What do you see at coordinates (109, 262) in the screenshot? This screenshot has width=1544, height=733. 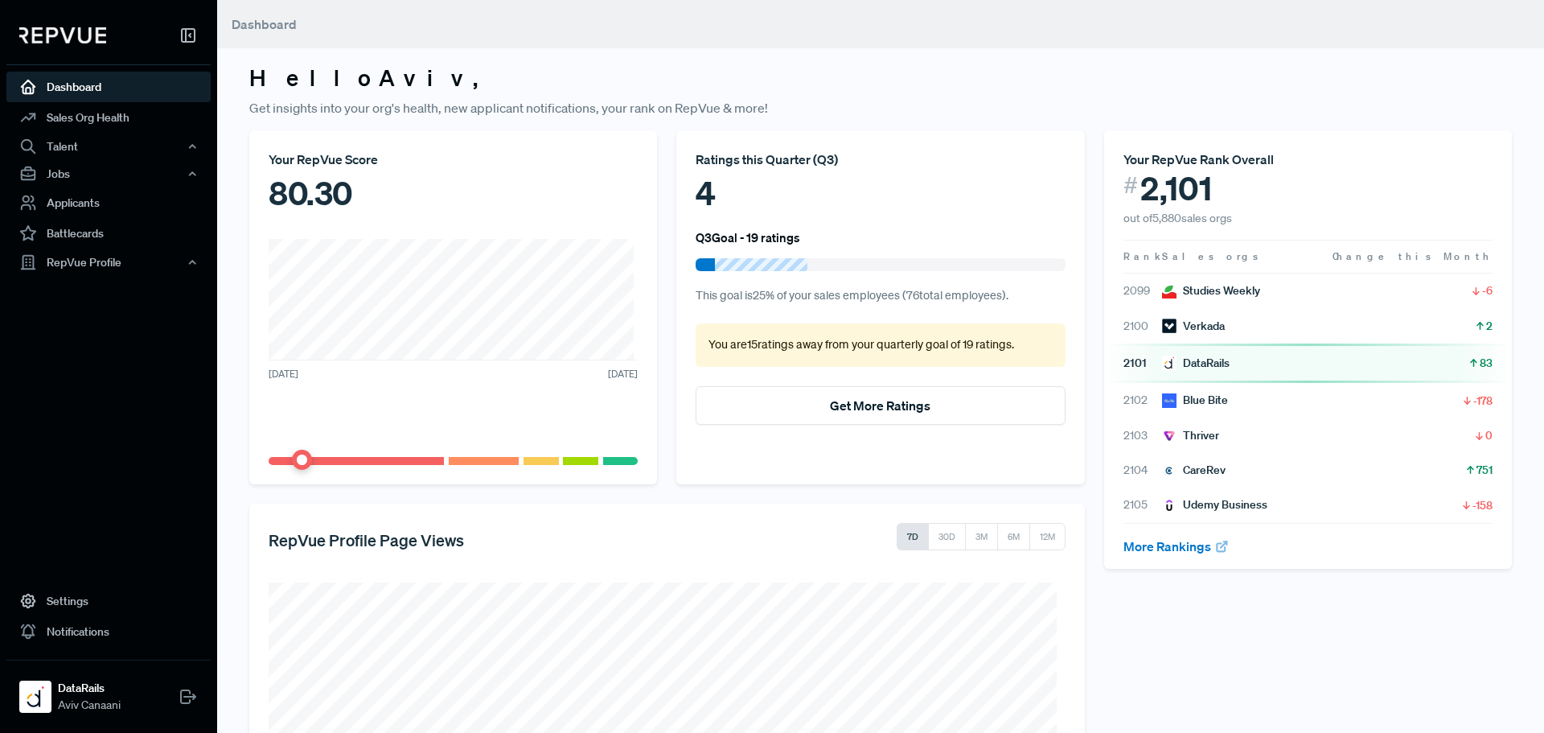 I see `button: RepVue Profile` at bounding box center [109, 262].